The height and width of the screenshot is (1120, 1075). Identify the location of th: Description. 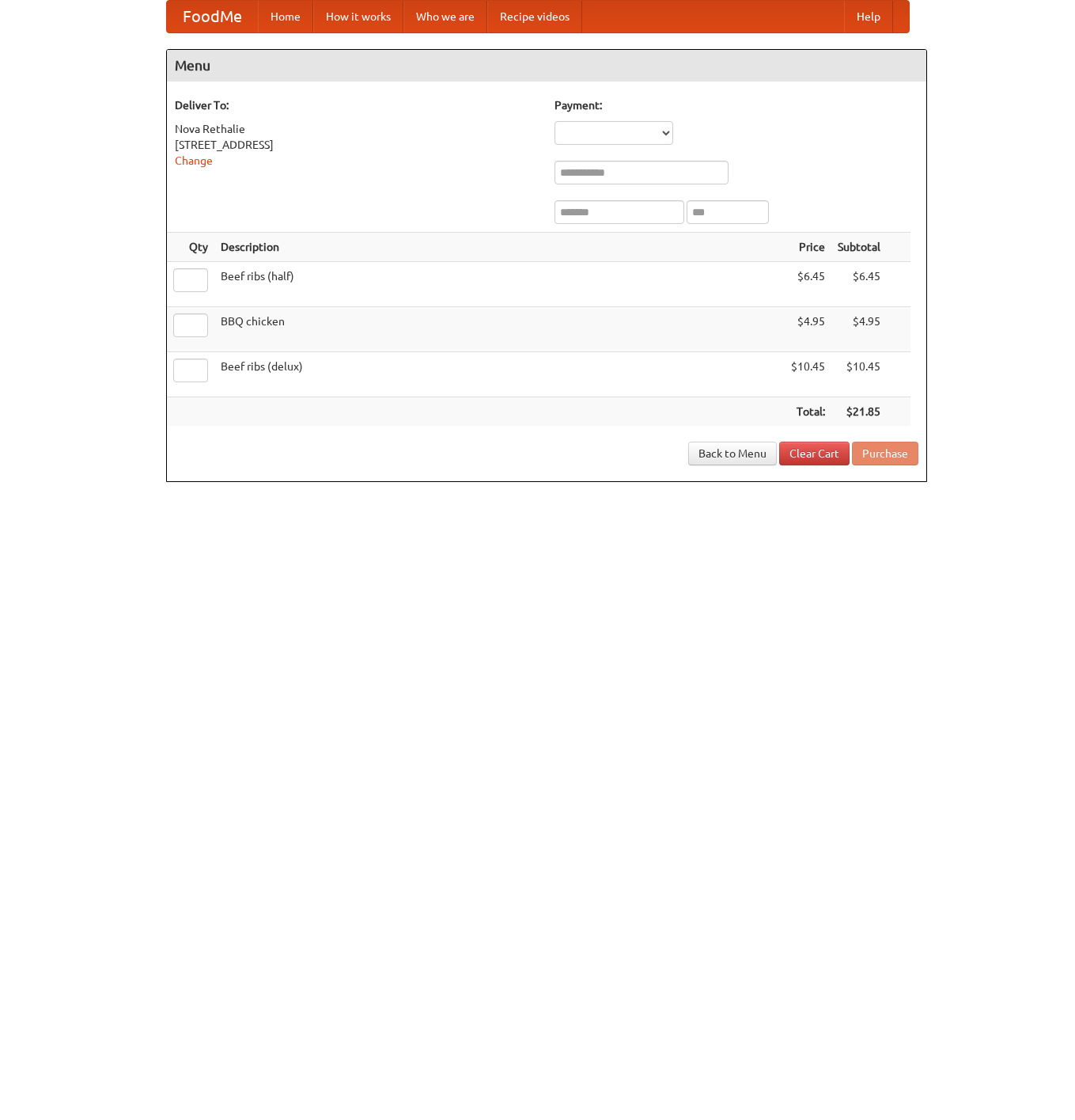
(499, 247).